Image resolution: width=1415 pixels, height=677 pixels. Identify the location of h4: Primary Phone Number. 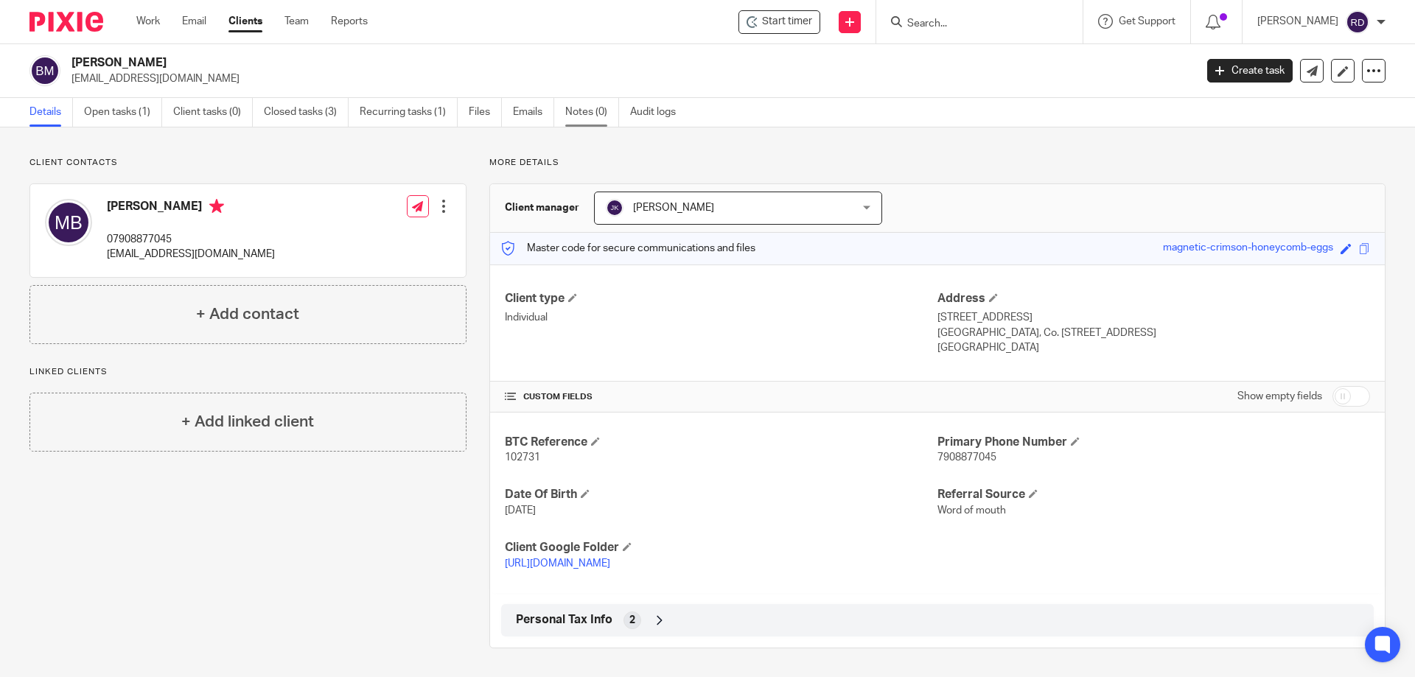
(1153, 442).